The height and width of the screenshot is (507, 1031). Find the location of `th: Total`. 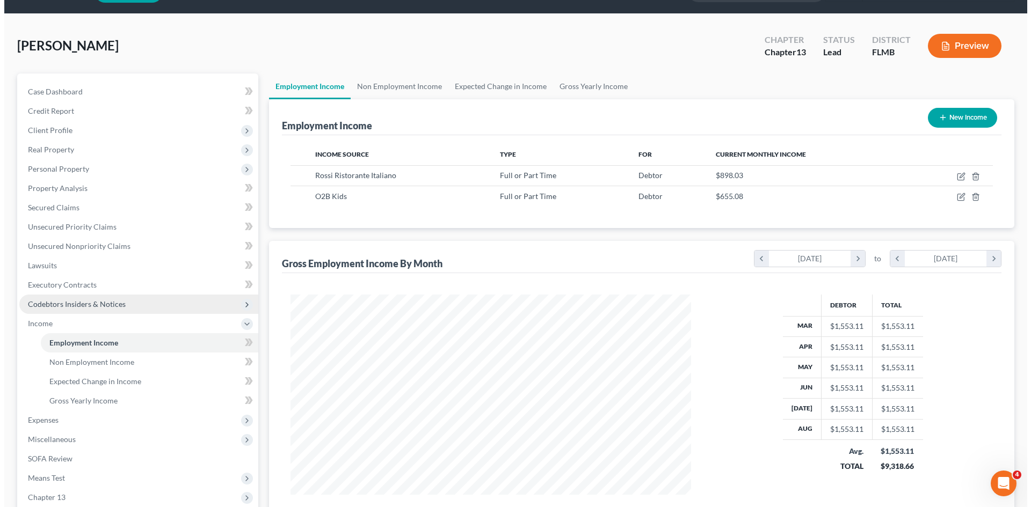

th: Total is located at coordinates (893, 305).